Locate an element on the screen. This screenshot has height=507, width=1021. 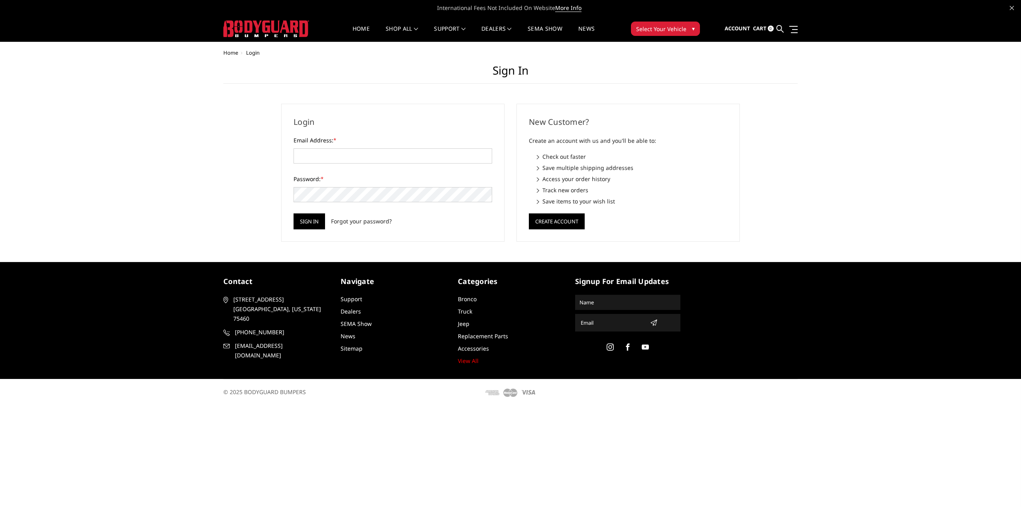
input: Sign in is located at coordinates (309, 221).